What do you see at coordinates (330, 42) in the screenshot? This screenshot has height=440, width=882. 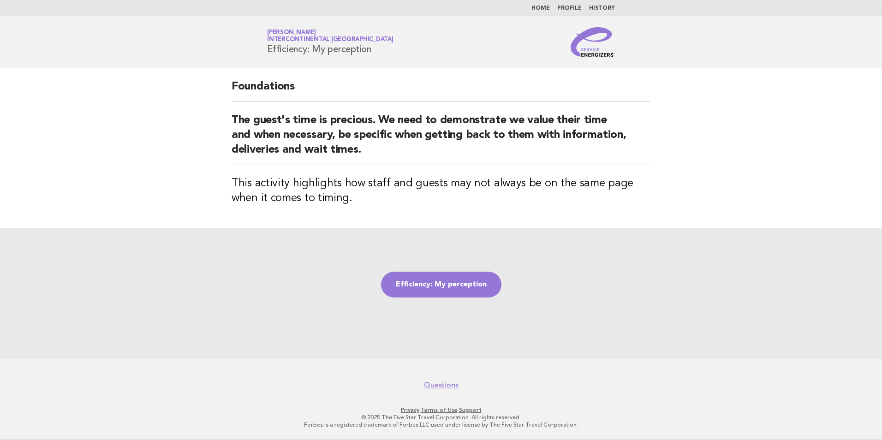 I see `h1: Efficiency: My perception` at bounding box center [330, 42].